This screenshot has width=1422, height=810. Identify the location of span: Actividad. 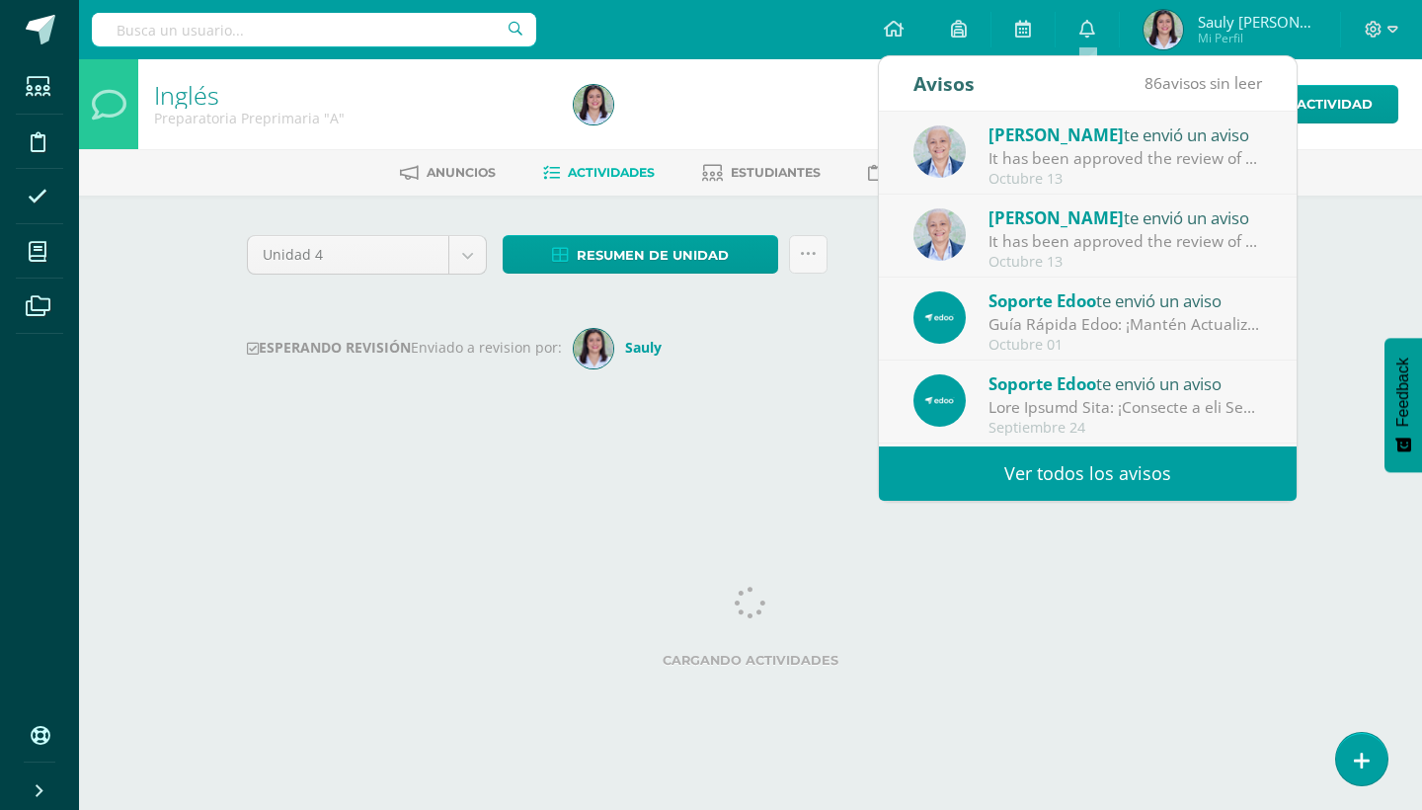
(1334, 104).